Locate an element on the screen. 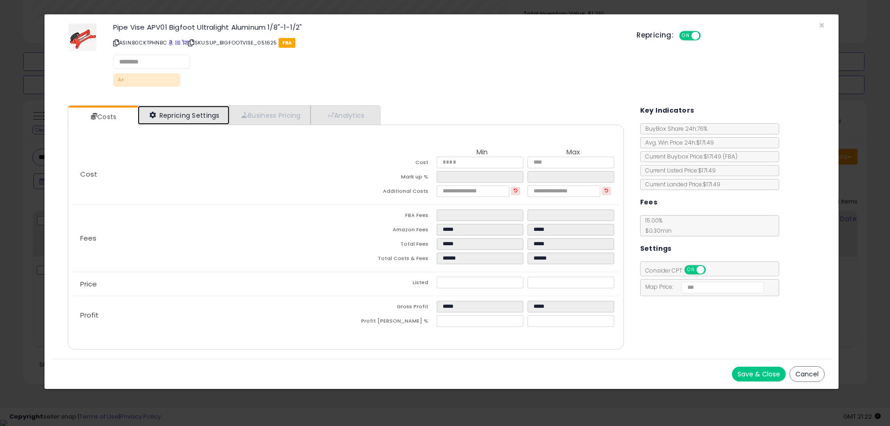 This screenshot has height=426, width=890. th: Max is located at coordinates (573, 153).